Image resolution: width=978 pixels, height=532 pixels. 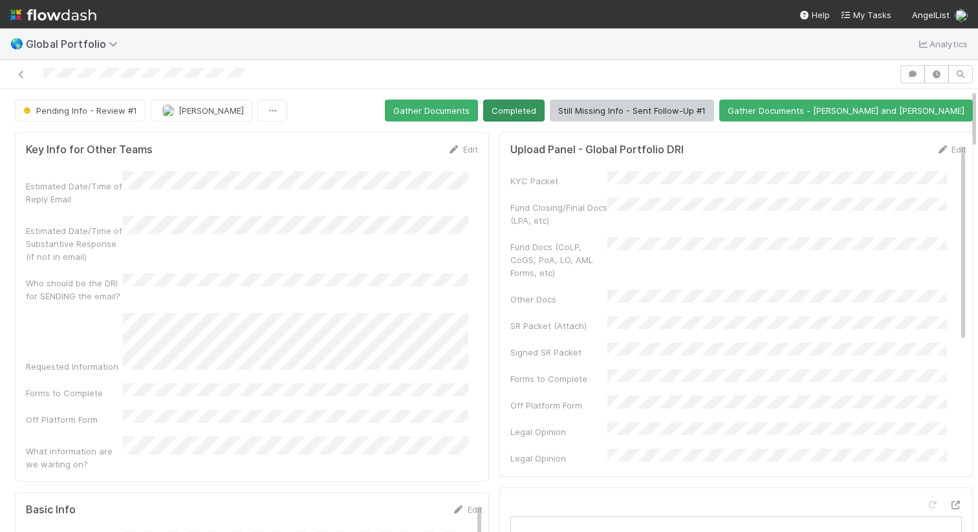 What do you see at coordinates (74, 290) in the screenshot?
I see `div: Who should be the DRI for SENDING the email?` at bounding box center [74, 290].